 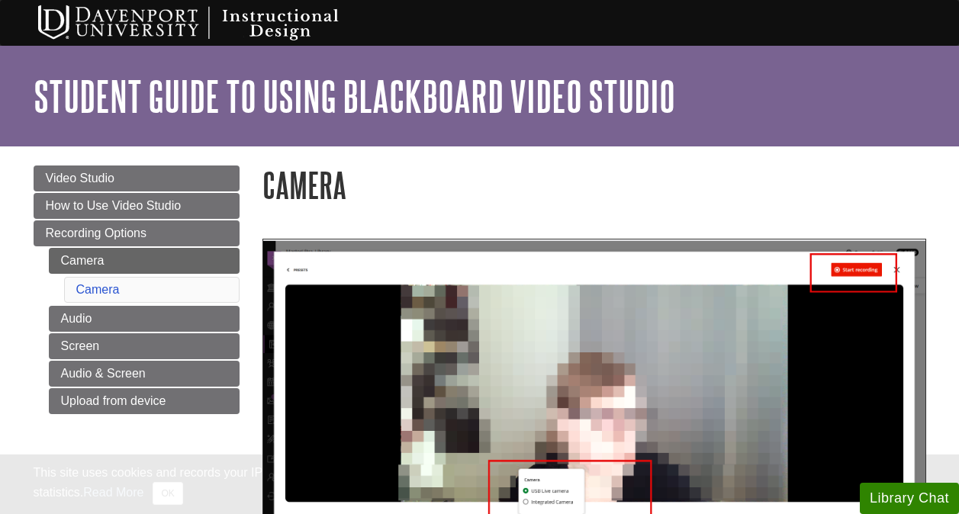 I want to click on a: Audio & Screen, so click(x=144, y=374).